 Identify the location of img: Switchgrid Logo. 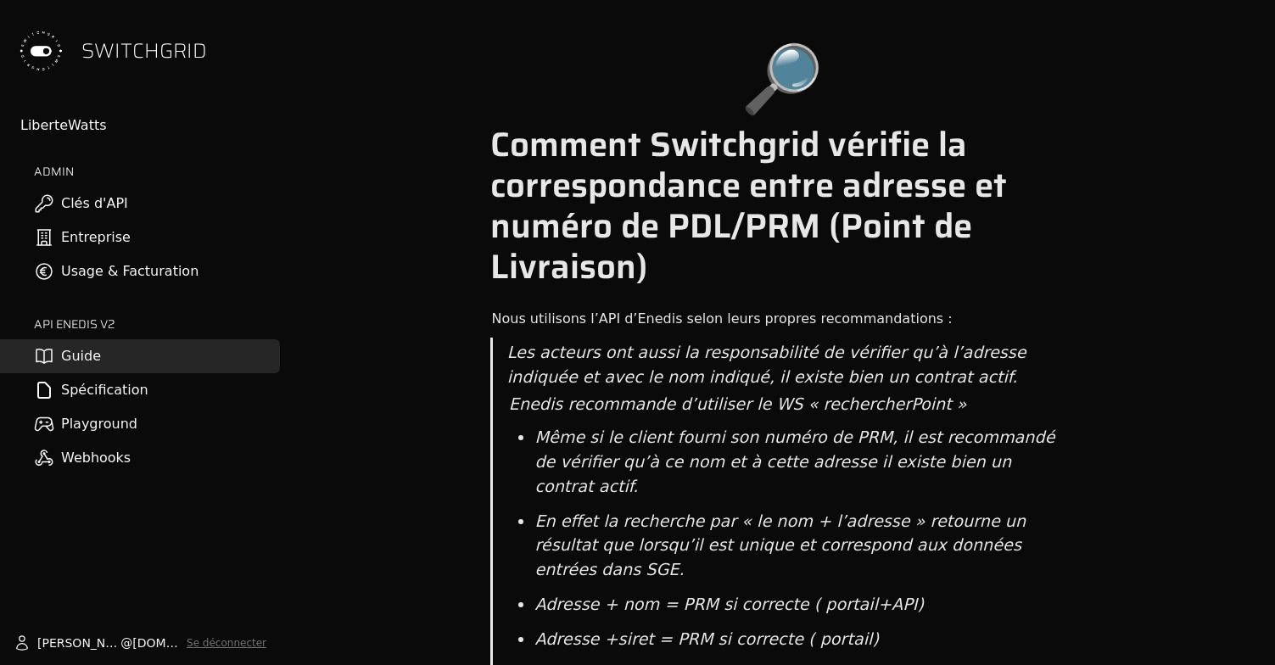
(41, 51).